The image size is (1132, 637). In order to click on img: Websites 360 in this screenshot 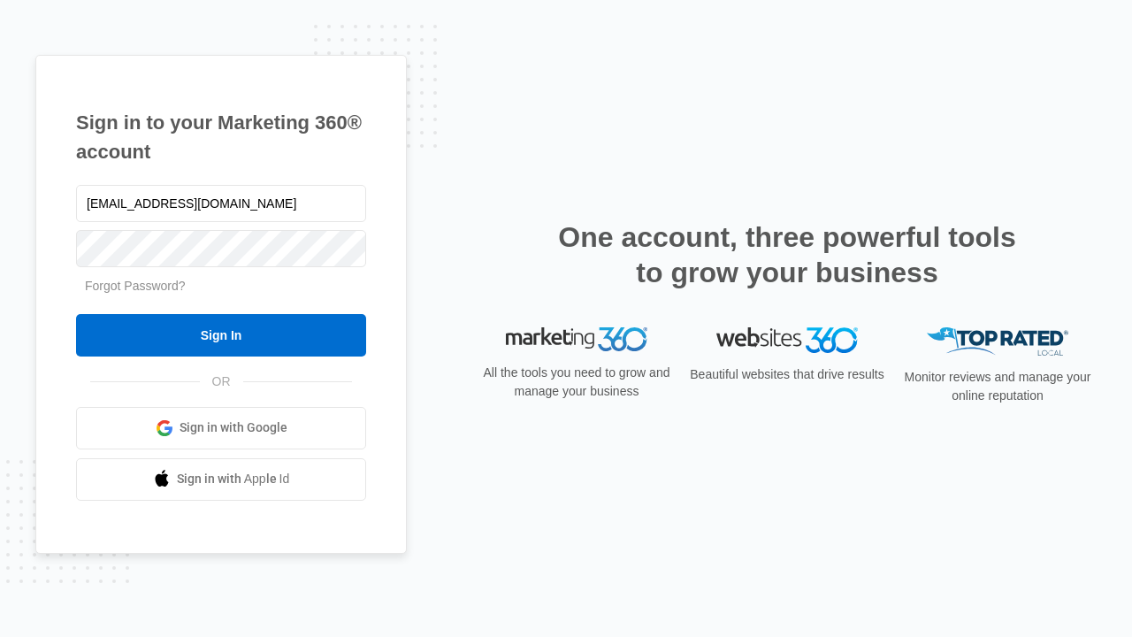, I will do `click(787, 340)`.